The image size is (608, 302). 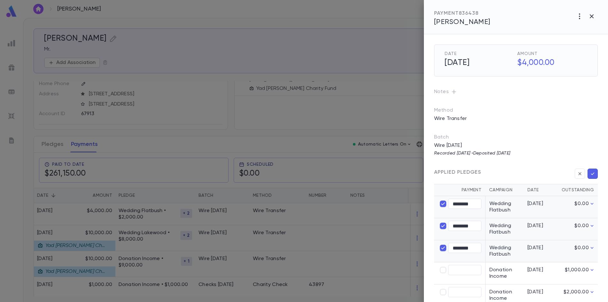 I want to click on th: Campaign, so click(x=504, y=190).